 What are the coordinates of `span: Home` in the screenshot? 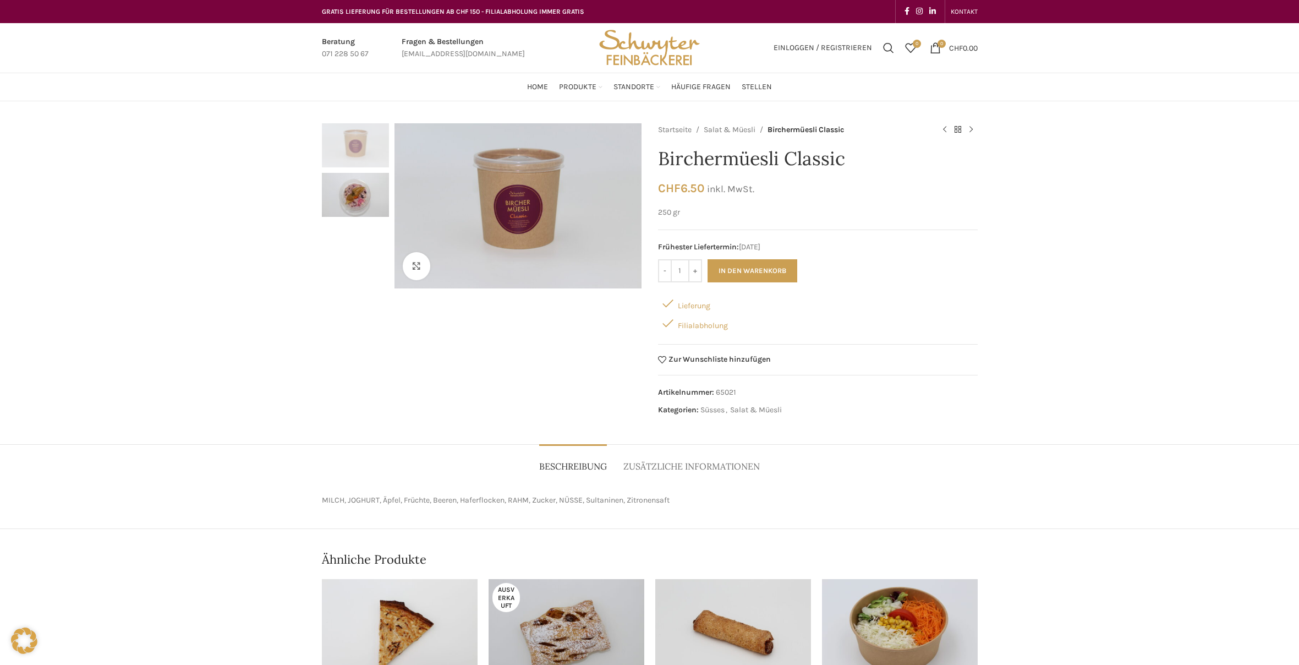 It's located at (538, 87).